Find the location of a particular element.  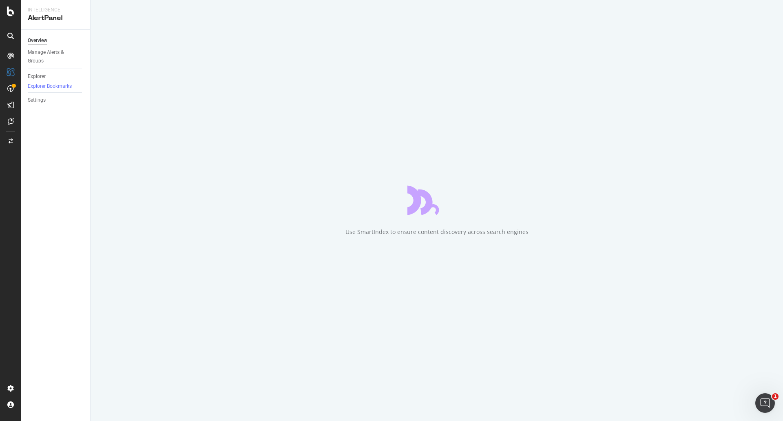

div: AlertPanel is located at coordinates (55, 18).